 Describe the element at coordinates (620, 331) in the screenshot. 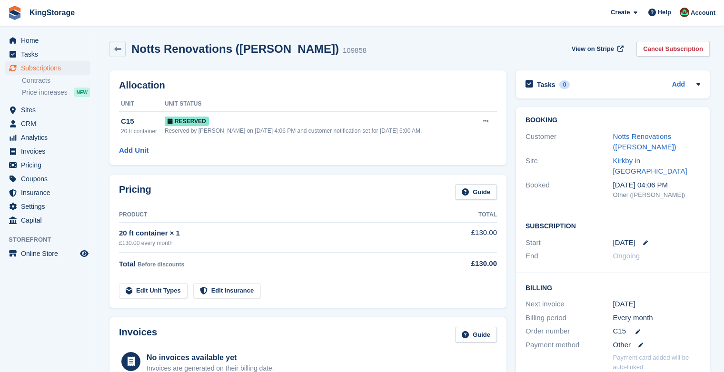

I see `span: C15` at that location.